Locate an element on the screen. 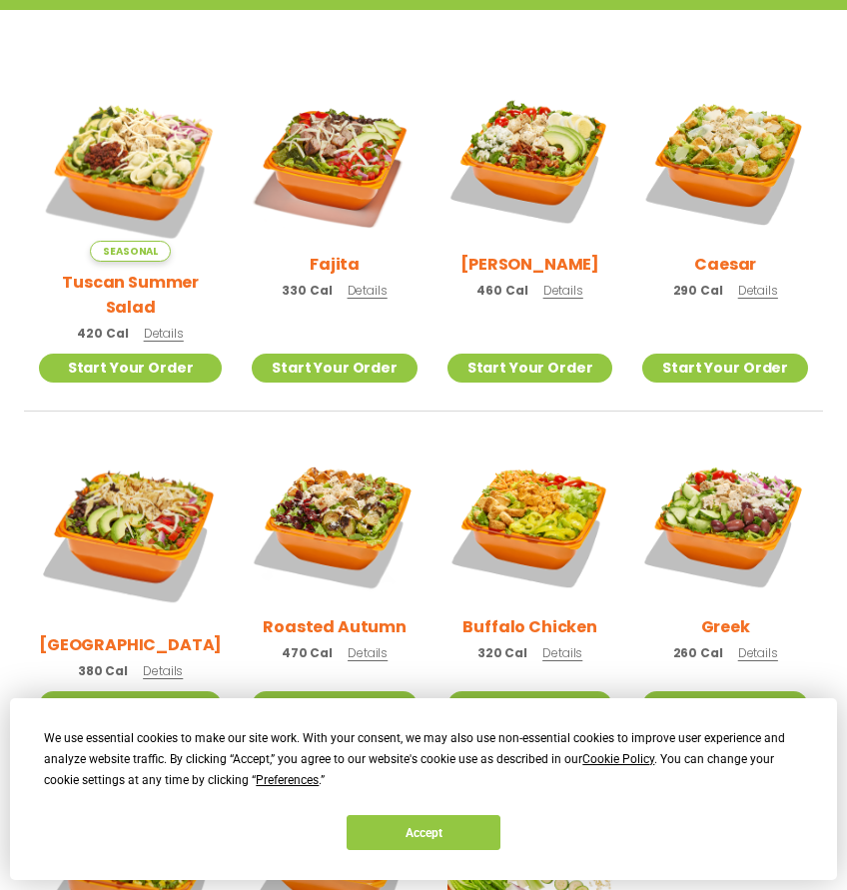  span: 260 Cal is located at coordinates (698, 653).